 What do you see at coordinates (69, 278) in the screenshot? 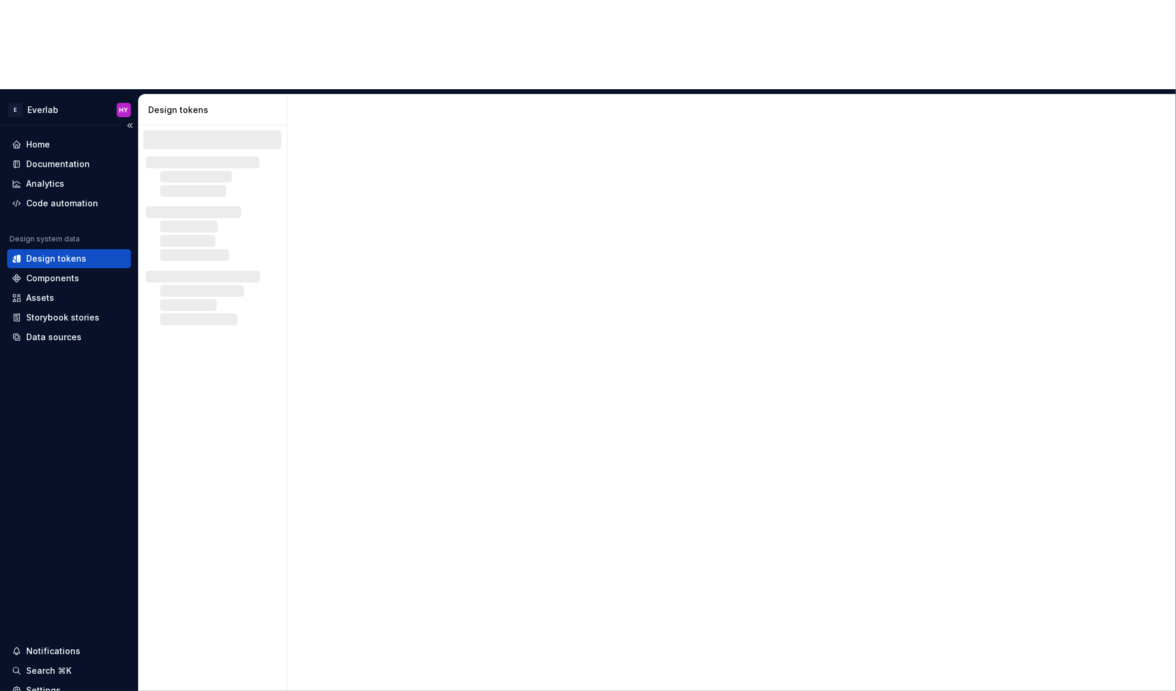
I see `a: Components` at bounding box center [69, 278].